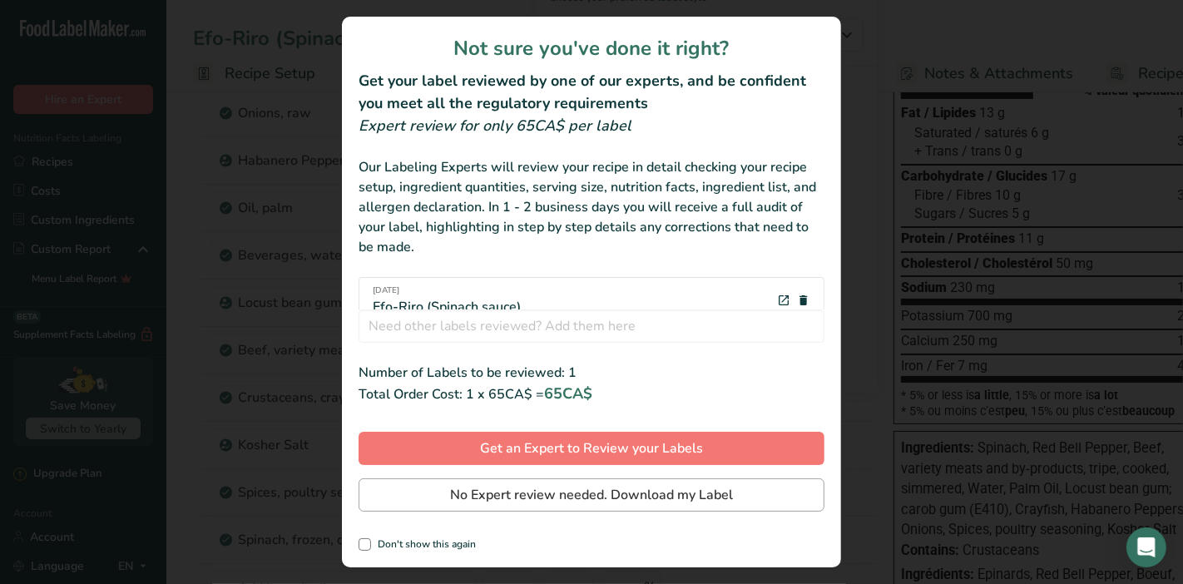  What do you see at coordinates (424, 544) in the screenshot?
I see `span: Don't show this again` at bounding box center [424, 544].